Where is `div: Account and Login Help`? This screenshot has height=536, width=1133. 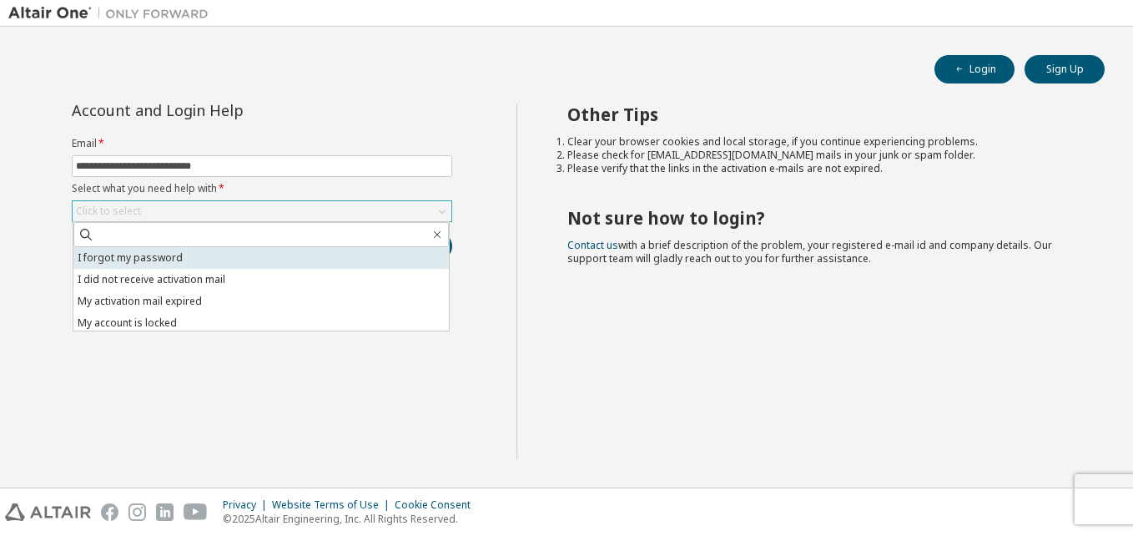
div: Account and Login Help is located at coordinates (224, 110).